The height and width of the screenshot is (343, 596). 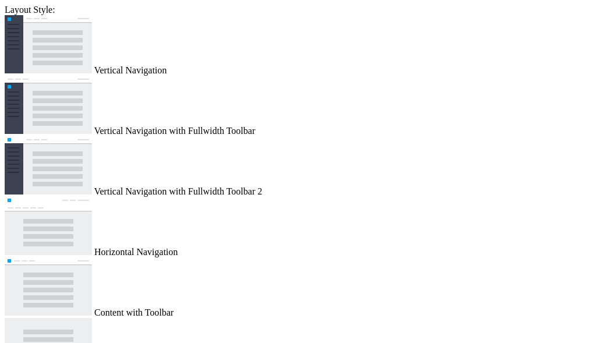 What do you see at coordinates (48, 165) in the screenshot?
I see `img: vertical-nav-with-full-toolbar-2.jpg` at bounding box center [48, 165].